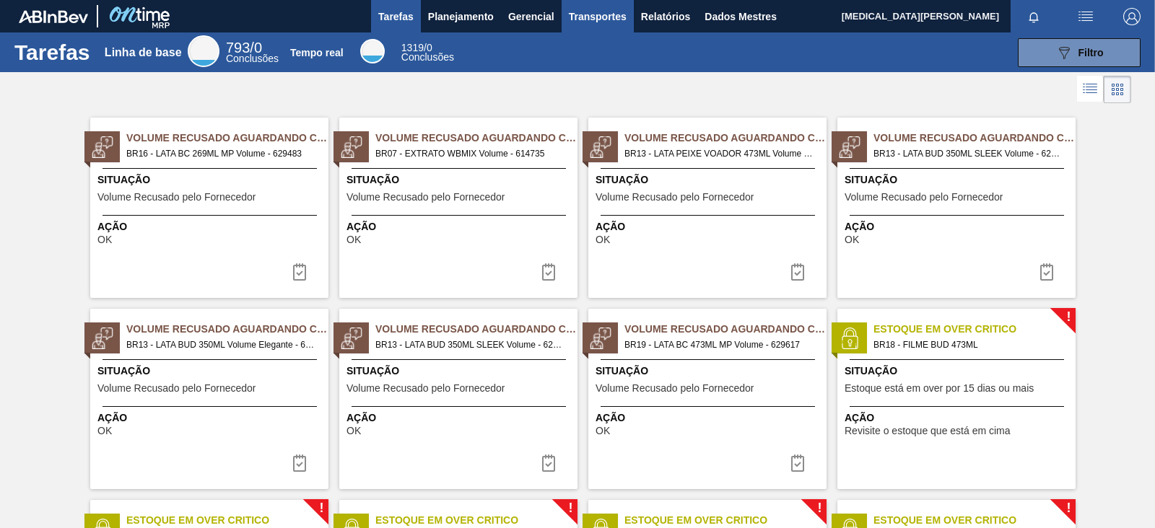 The height and width of the screenshot is (528, 1155). Describe the element at coordinates (1090, 53) in the screenshot. I see `font: Filtro` at that location.